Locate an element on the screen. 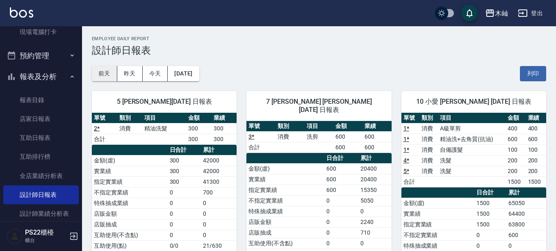 The width and height of the screenshot is (556, 251). td: 41300 is located at coordinates (218, 182).